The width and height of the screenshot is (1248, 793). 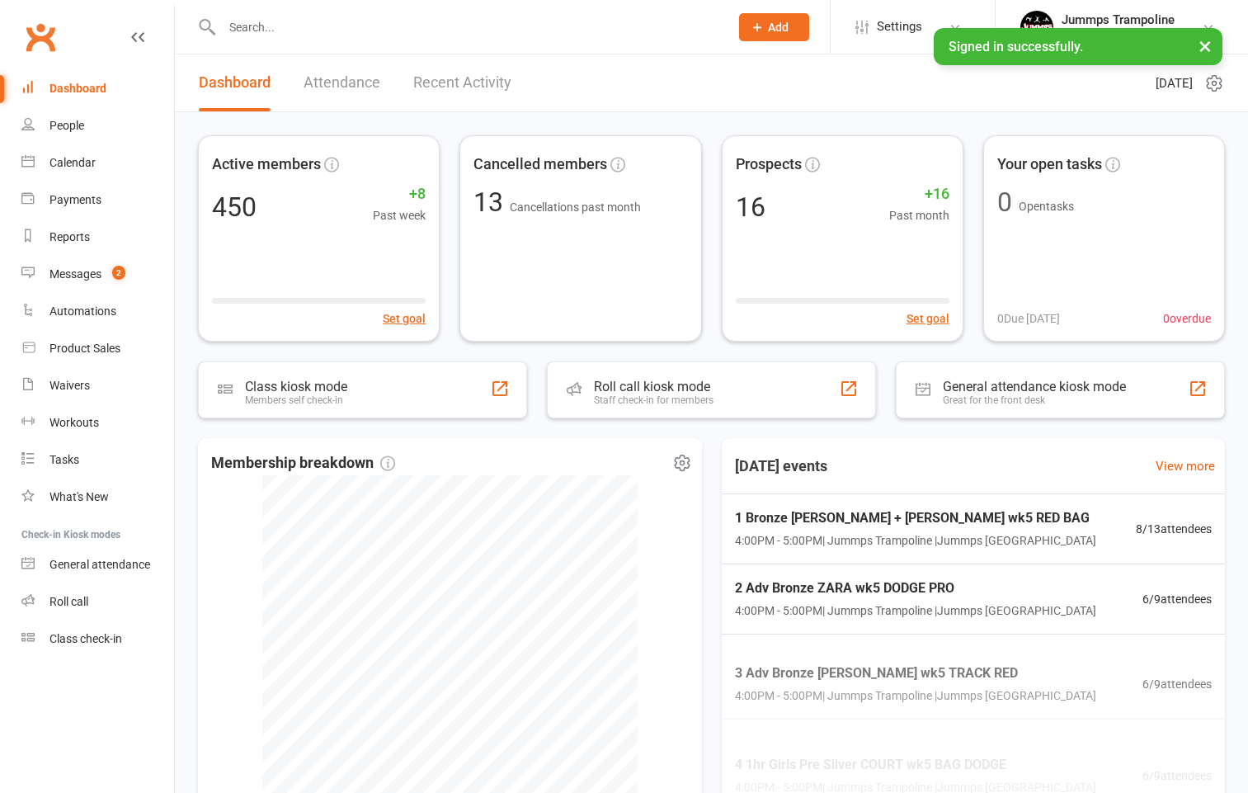 What do you see at coordinates (97, 274) in the screenshot?
I see `a: Messages 2` at bounding box center [97, 274].